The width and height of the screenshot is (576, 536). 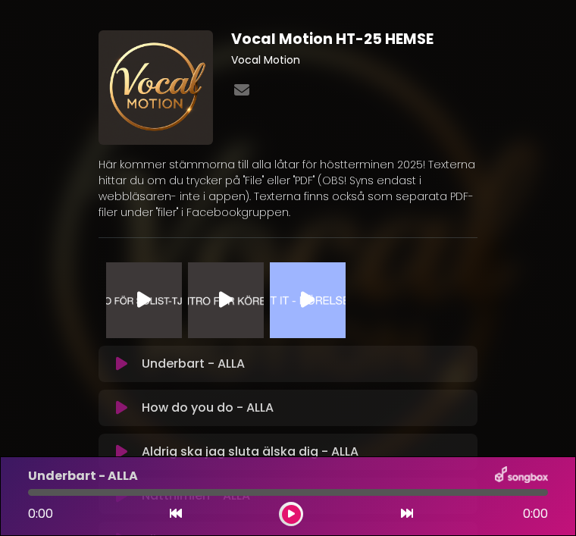 What do you see at coordinates (354, 39) in the screenshot?
I see `h1: Vocal Motion HT-25 HEMSE` at bounding box center [354, 39].